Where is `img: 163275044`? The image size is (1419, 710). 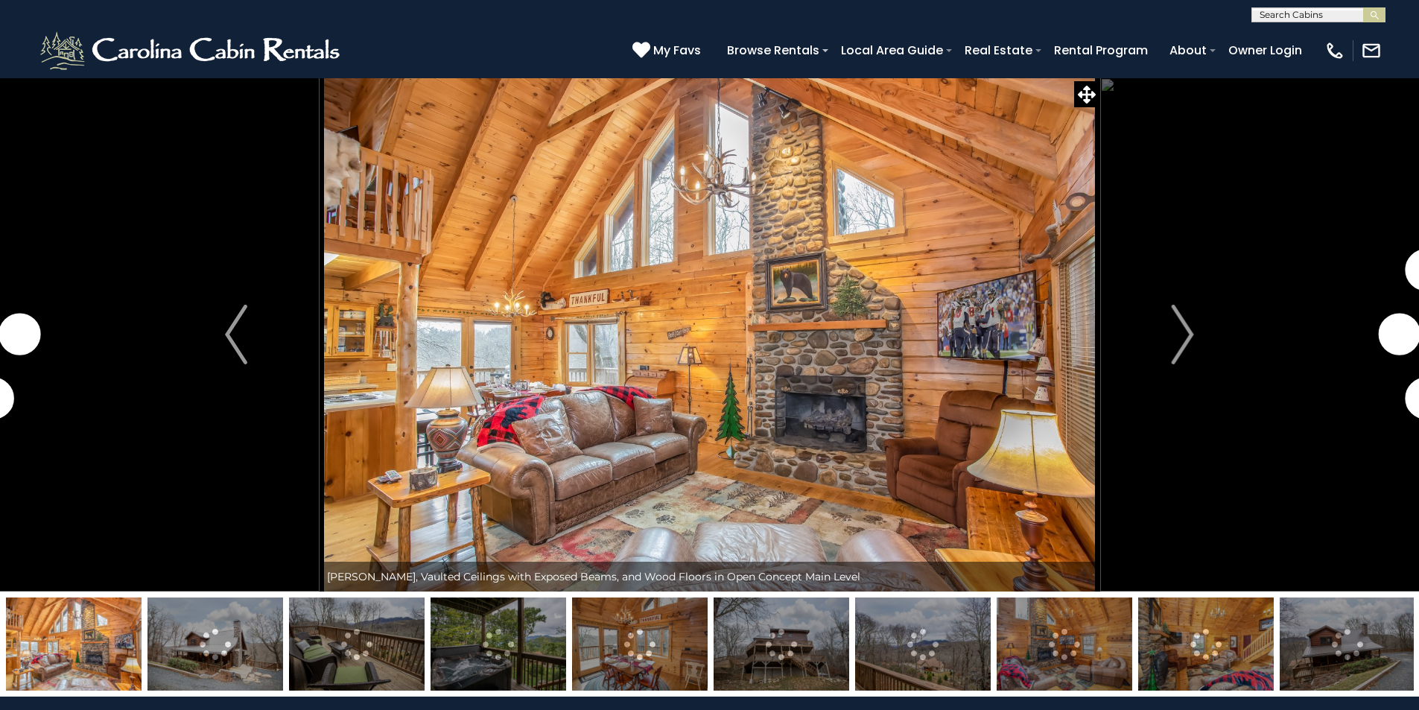
img: 163275044 is located at coordinates (1348, 644).